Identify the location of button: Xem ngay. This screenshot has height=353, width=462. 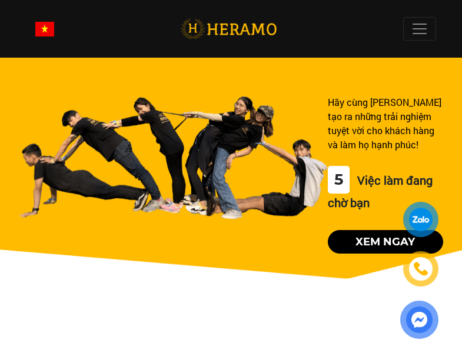
(385, 242).